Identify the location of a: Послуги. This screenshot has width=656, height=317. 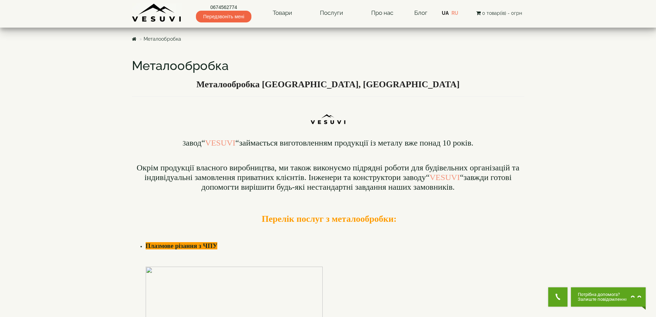
(331, 13).